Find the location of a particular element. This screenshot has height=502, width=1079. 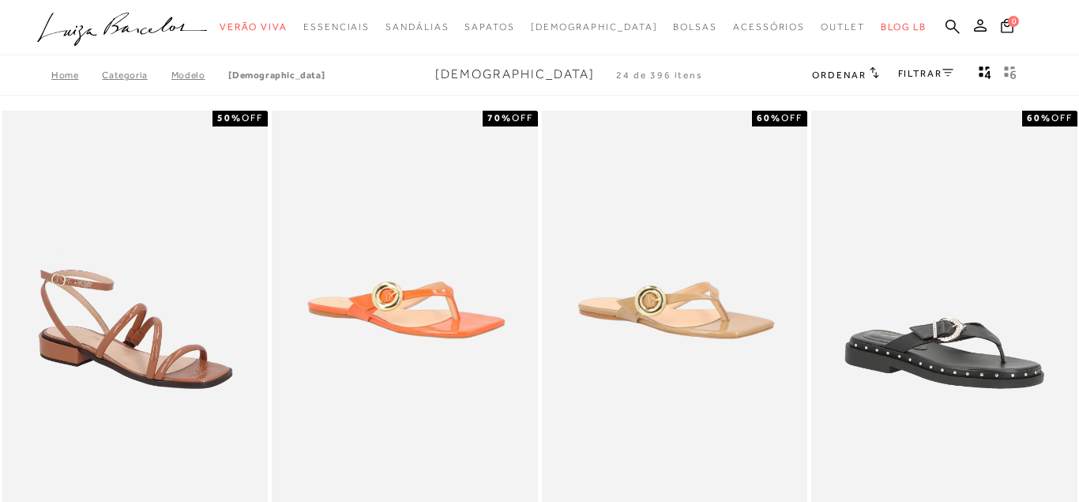

a: Categoria is located at coordinates (136, 75).